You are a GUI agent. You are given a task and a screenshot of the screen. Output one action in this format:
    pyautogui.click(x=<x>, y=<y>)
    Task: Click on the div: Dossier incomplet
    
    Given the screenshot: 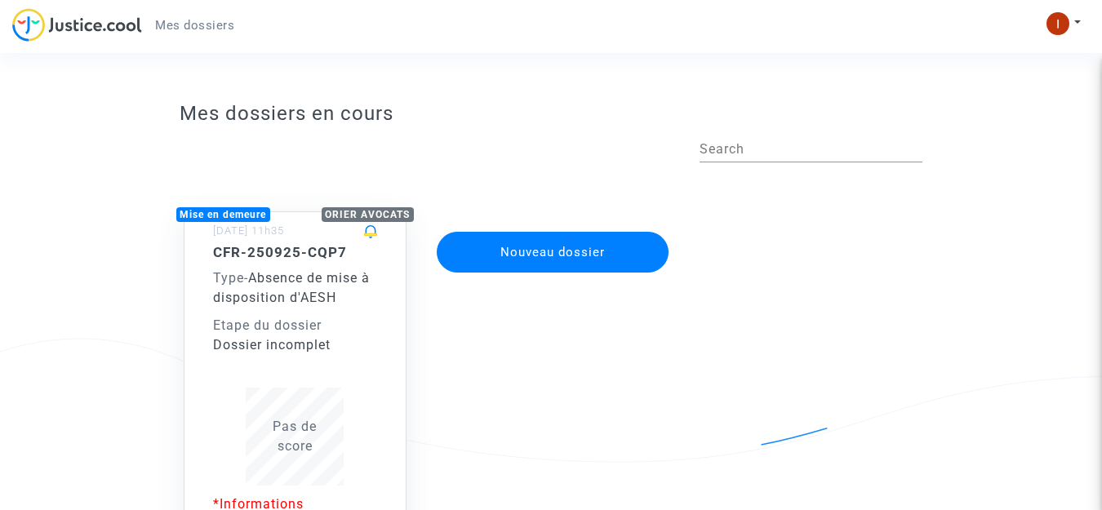 What is the action you would take?
    pyautogui.click(x=296, y=345)
    